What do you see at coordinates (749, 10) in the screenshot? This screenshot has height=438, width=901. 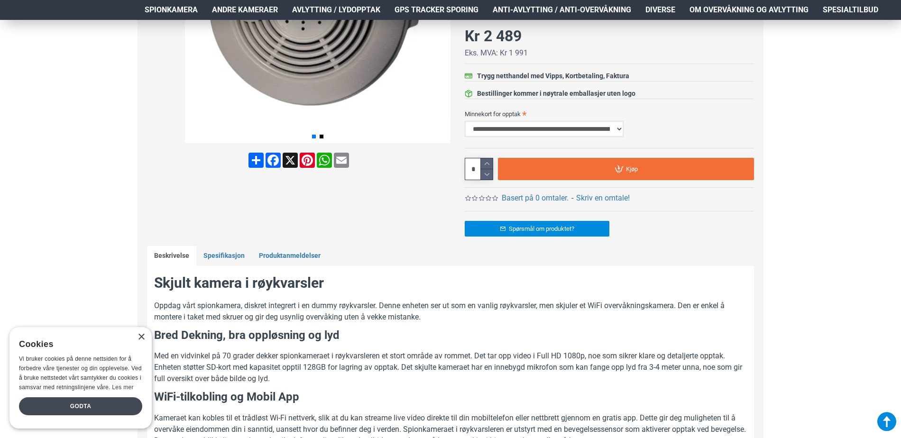 I see `span: Om overvåkning og avlytting` at bounding box center [749, 10].